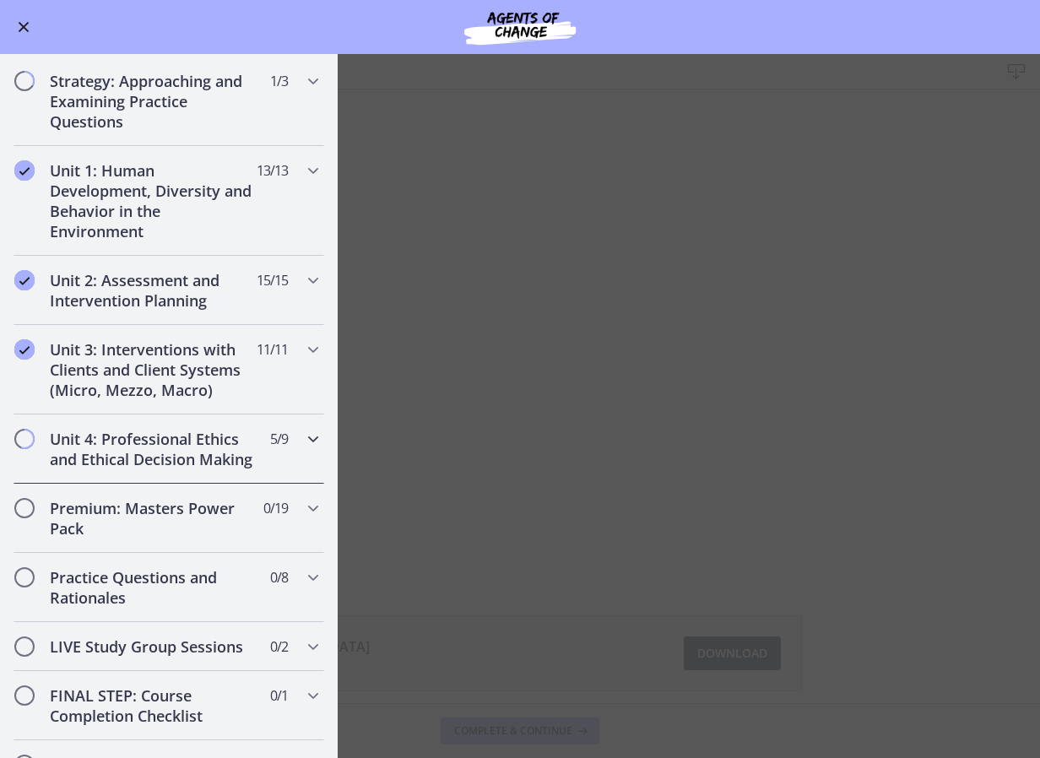 This screenshot has width=1040, height=758. I want to click on h2: Unit 4: Professional Ethics and Ethical Decision Making, so click(153, 449).